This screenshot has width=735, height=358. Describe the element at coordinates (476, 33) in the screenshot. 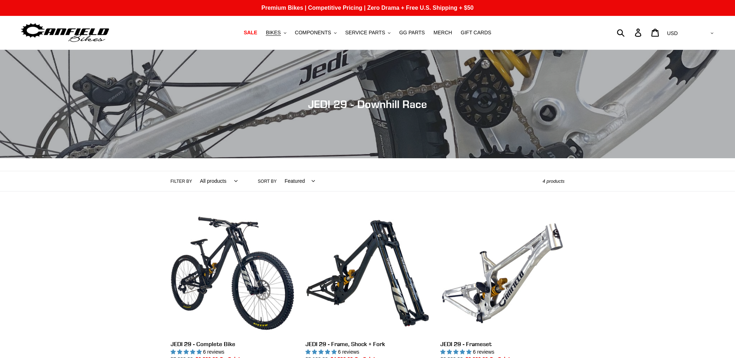

I see `a: GIFT CARDS` at that location.